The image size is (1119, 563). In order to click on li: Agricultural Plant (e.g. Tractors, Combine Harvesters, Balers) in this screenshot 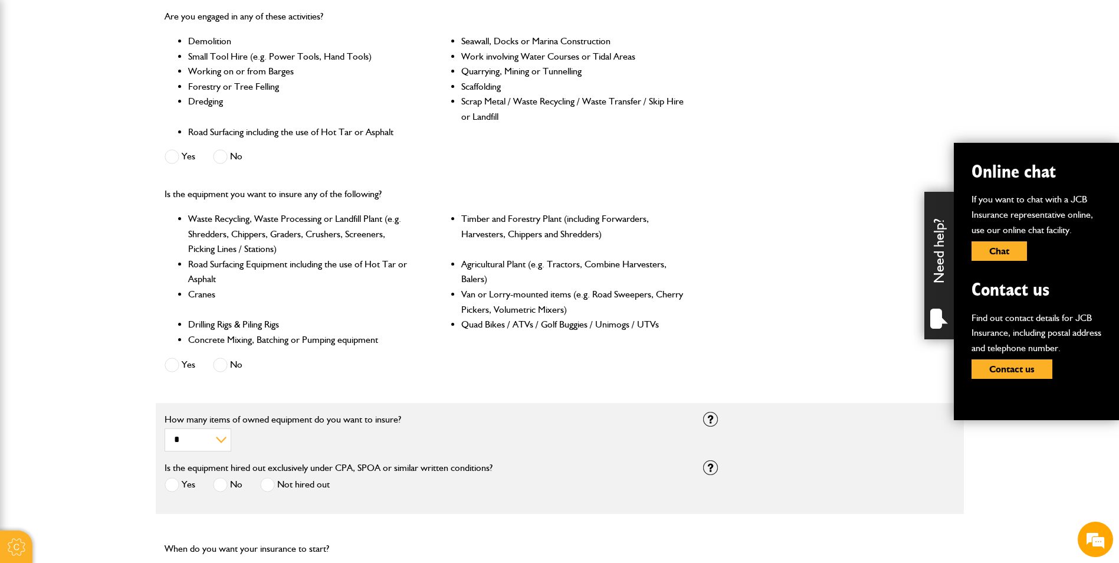, I will do `click(573, 271)`.